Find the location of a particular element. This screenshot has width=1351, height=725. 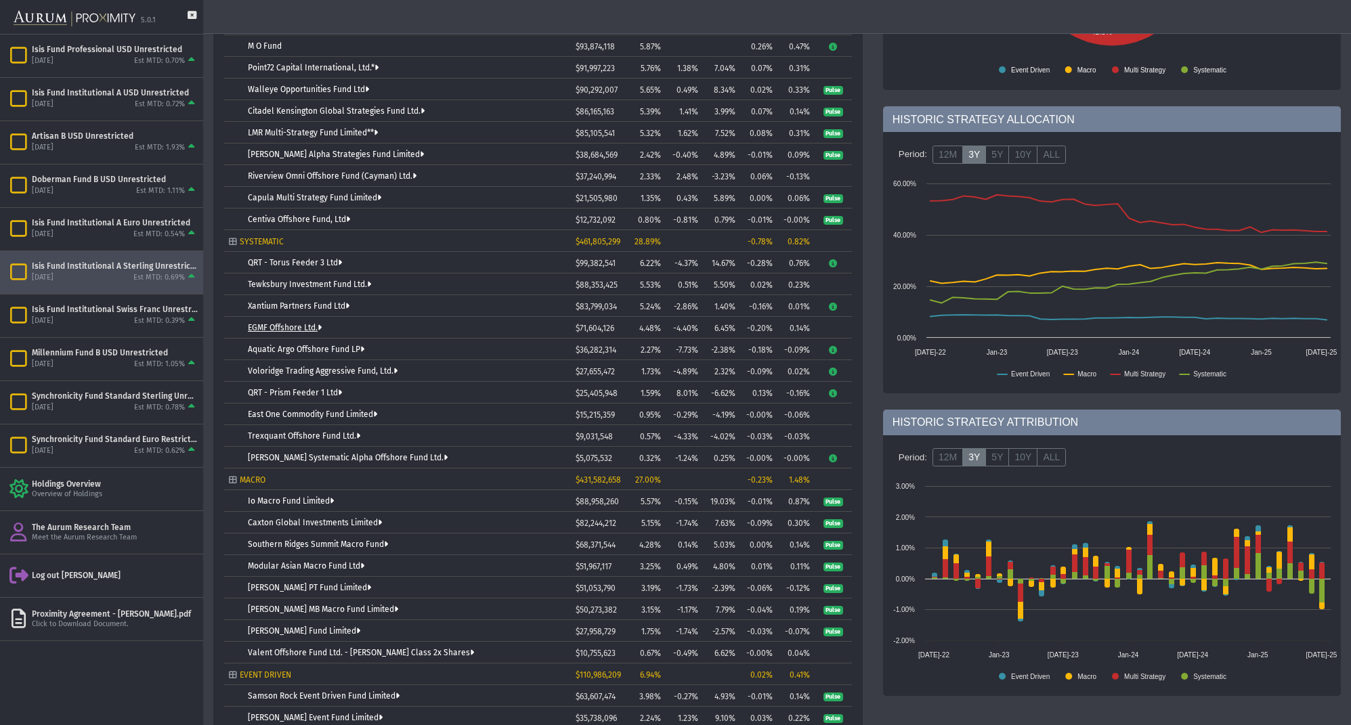

td: 0.49% is located at coordinates (684, 89).